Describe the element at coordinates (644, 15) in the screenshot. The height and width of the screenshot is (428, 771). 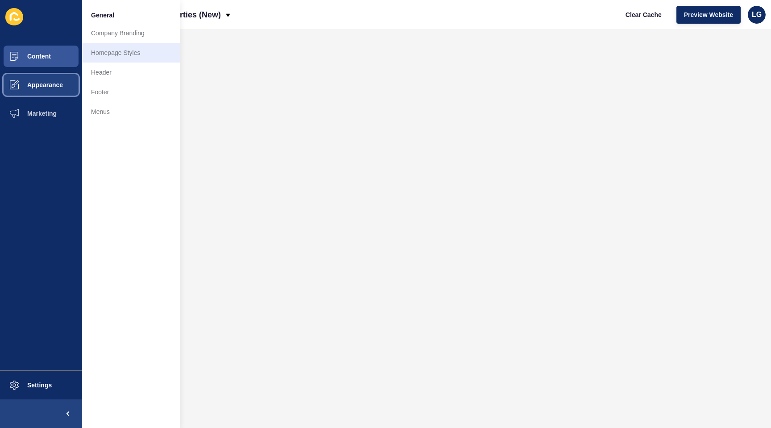
I see `button: Clear Cache` at that location.